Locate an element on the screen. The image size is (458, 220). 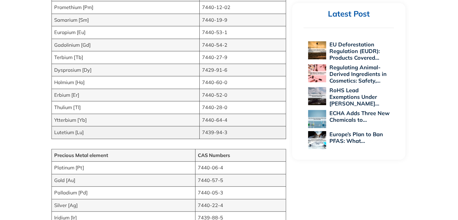
img: Regulating Animal-Derived Ingredients in Cosmetics: Safety, Labelling, and Compliance is located at coordinates (317, 73).